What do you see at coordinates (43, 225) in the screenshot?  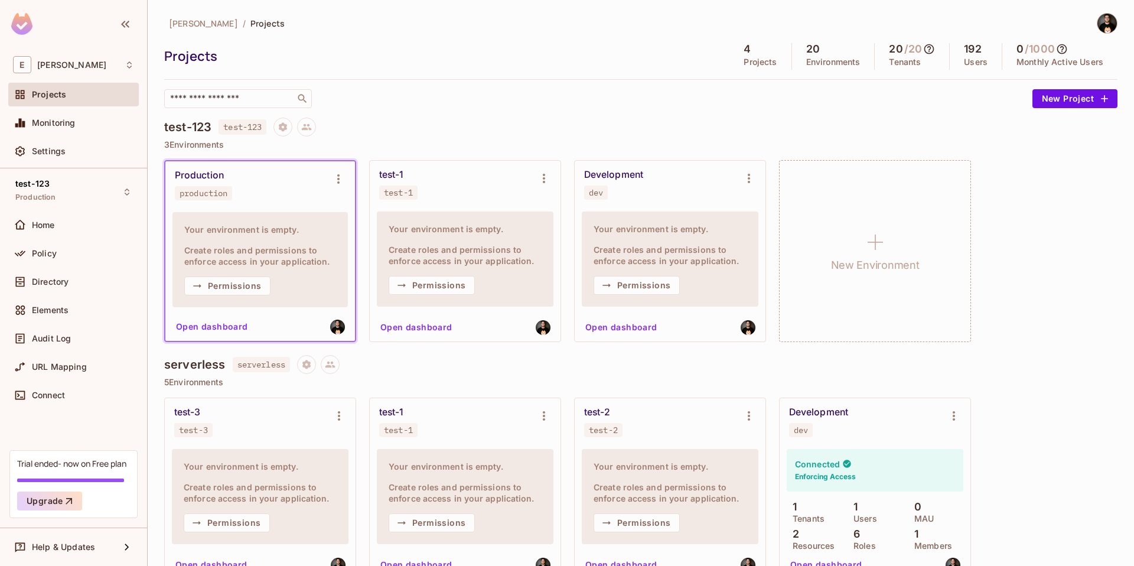 I see `span: Home` at bounding box center [43, 225].